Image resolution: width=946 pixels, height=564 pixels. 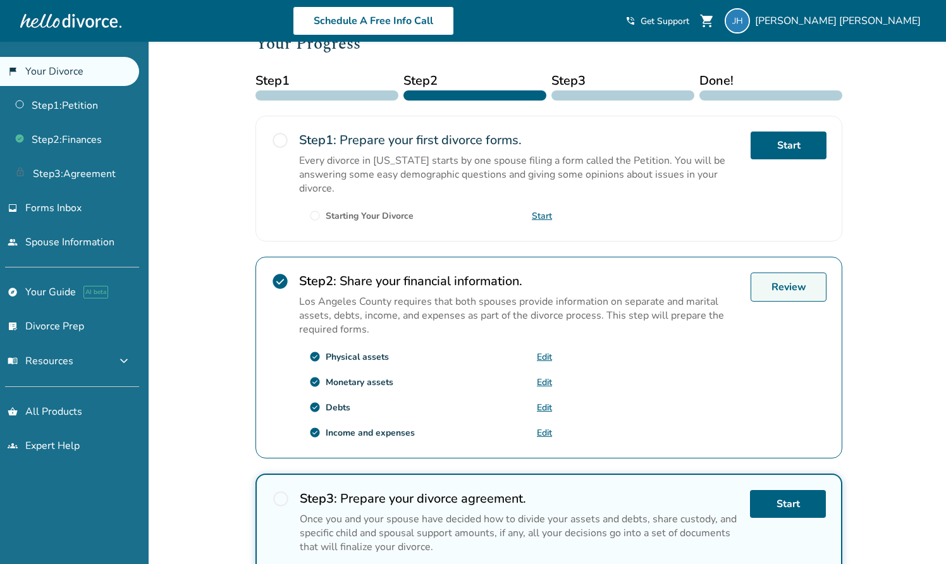 What do you see at coordinates (789, 287) in the screenshot?
I see `a: Review` at bounding box center [789, 287].